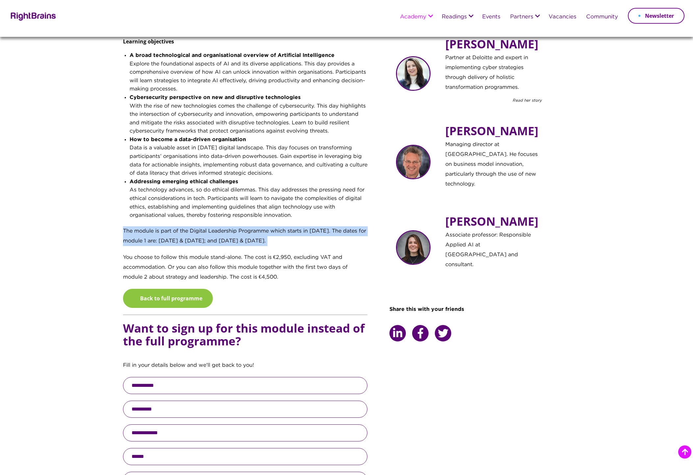 The width and height of the screenshot is (693, 475). Describe the element at coordinates (656, 16) in the screenshot. I see `a: Newsletter` at that location.